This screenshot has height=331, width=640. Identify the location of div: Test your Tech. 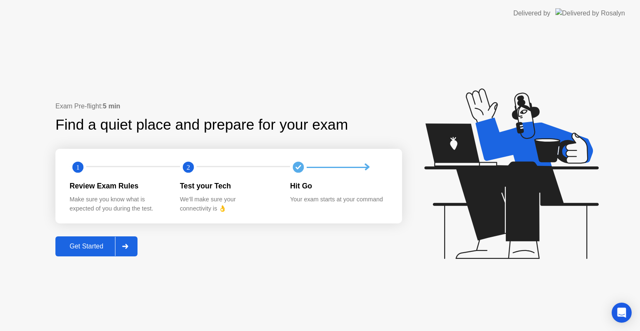
(228, 186).